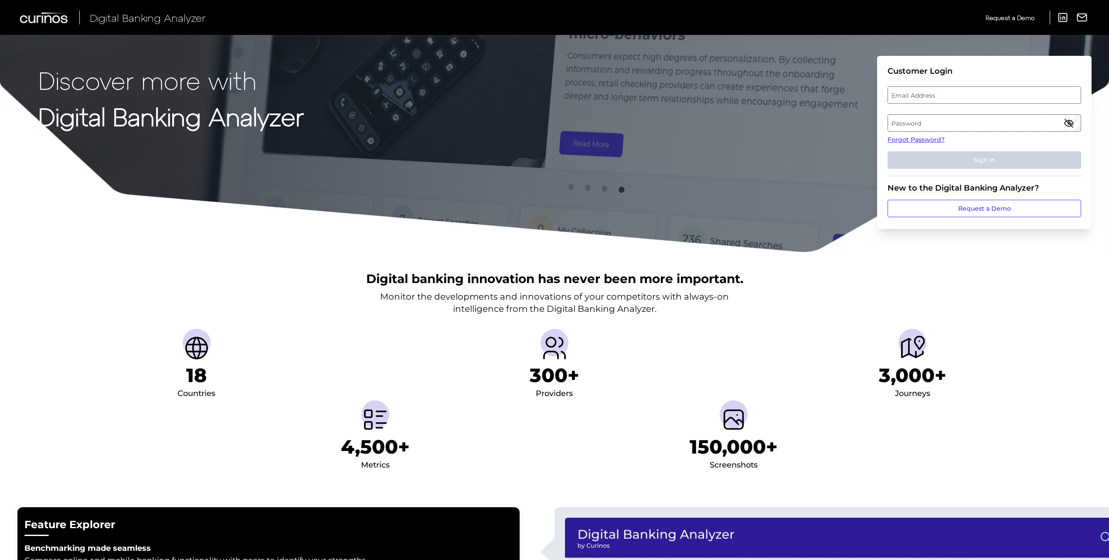  I want to click on strong: Digital Banking Analyzer, so click(171, 116).